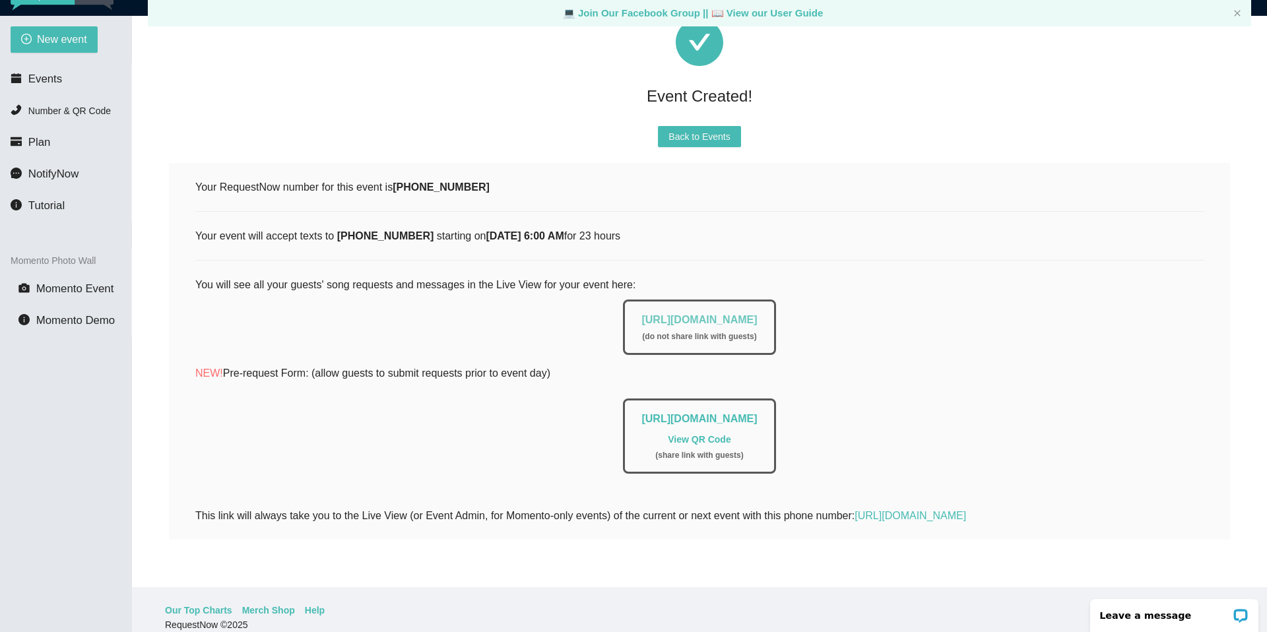 This screenshot has height=632, width=1267. Describe the element at coordinates (697, 625) in the screenshot. I see `div: RequestNow © 2025` at that location.